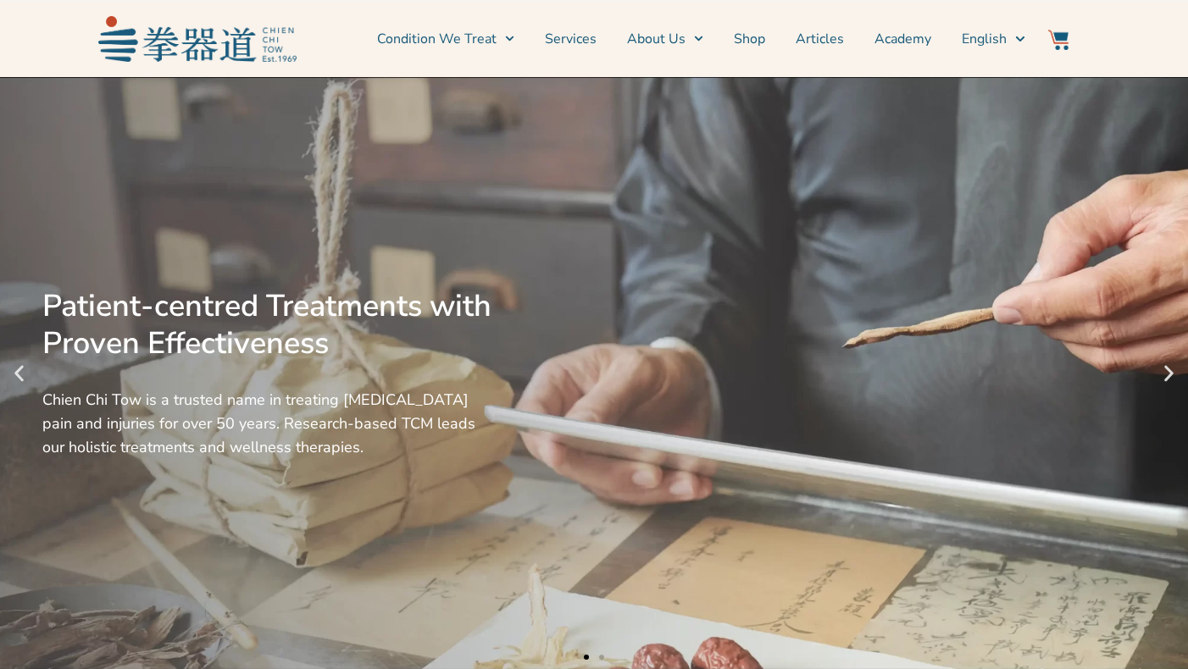 This screenshot has width=1188, height=669. What do you see at coordinates (269, 325) in the screenshot?
I see `div: Patient-centred Treatments with Proven Effectiveness` at bounding box center [269, 325].